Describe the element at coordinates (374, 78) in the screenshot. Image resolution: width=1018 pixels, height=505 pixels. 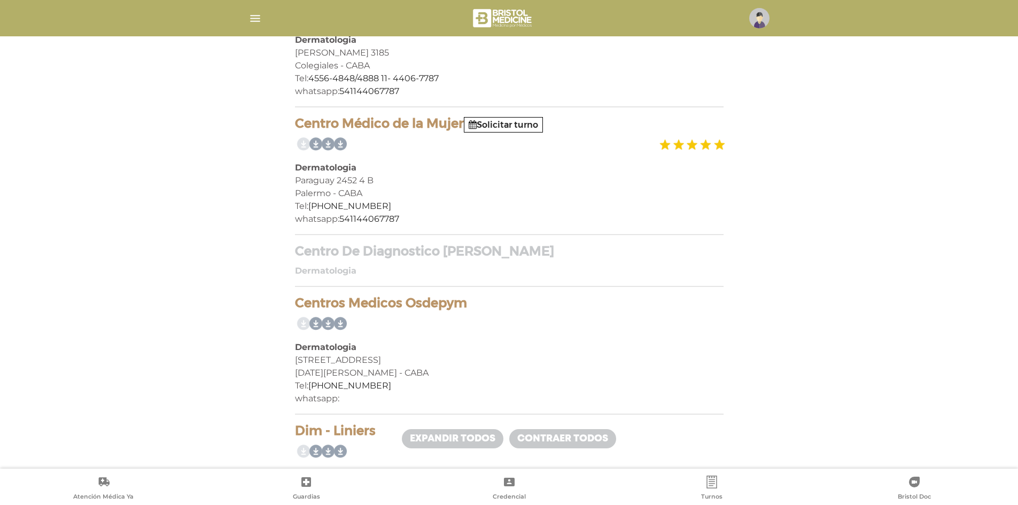
I see `a: 4556-4848/4888 11- 4406-7787` at that location.